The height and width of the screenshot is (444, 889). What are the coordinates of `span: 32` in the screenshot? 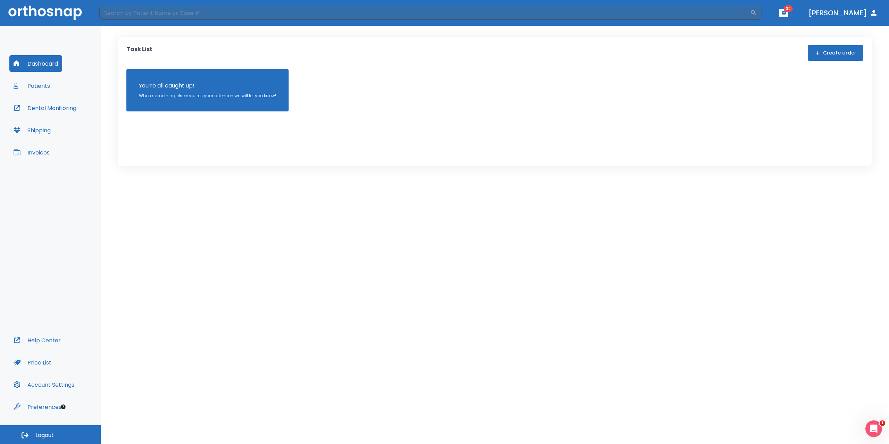 It's located at (788, 9).